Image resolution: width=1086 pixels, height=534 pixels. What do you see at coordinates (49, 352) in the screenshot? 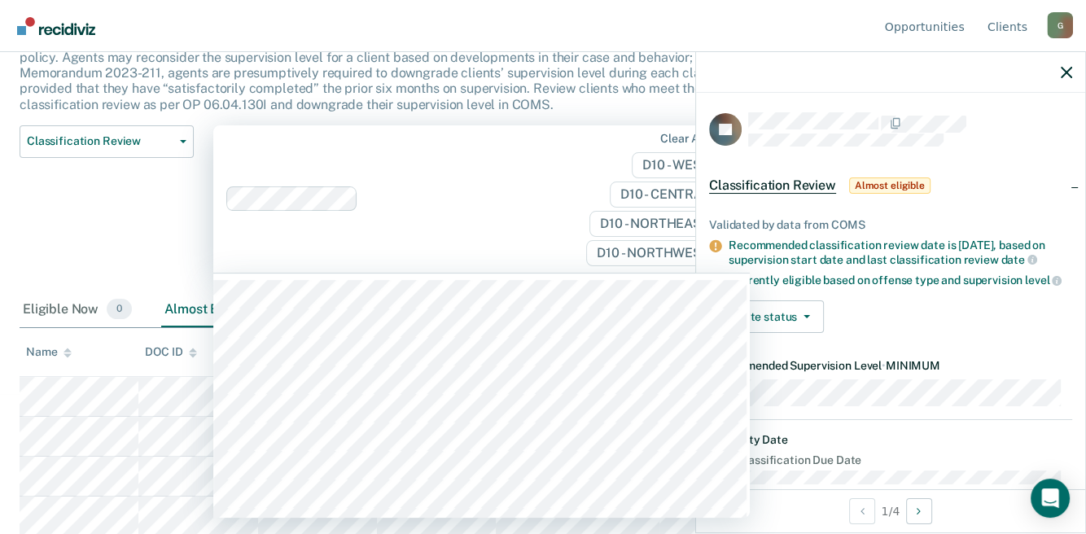
I see `div: Name` at bounding box center [49, 352].